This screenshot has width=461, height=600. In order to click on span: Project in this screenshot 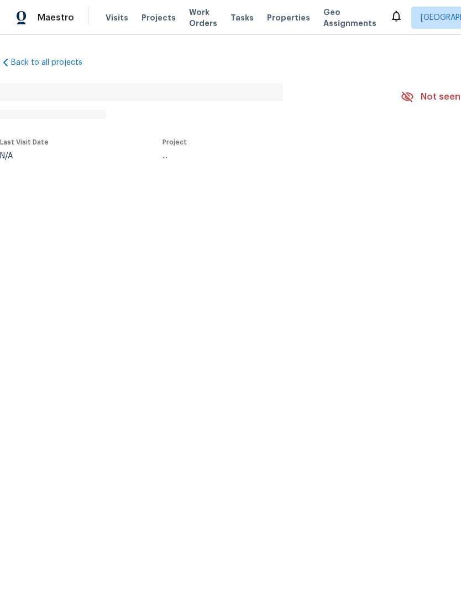, I will do `click(175, 142)`.